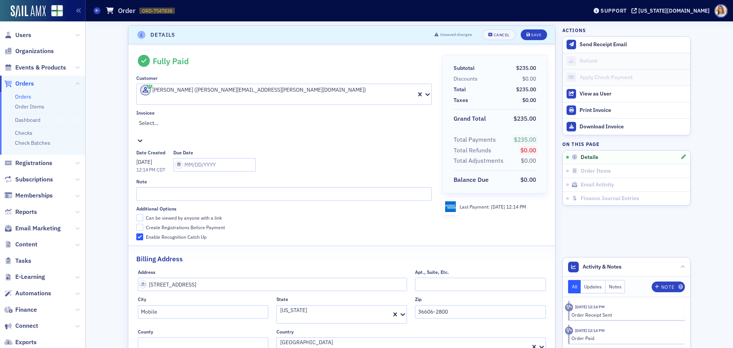  What do you see at coordinates (499, 35) in the screenshot?
I see `button: Cancel` at bounding box center [499, 35].